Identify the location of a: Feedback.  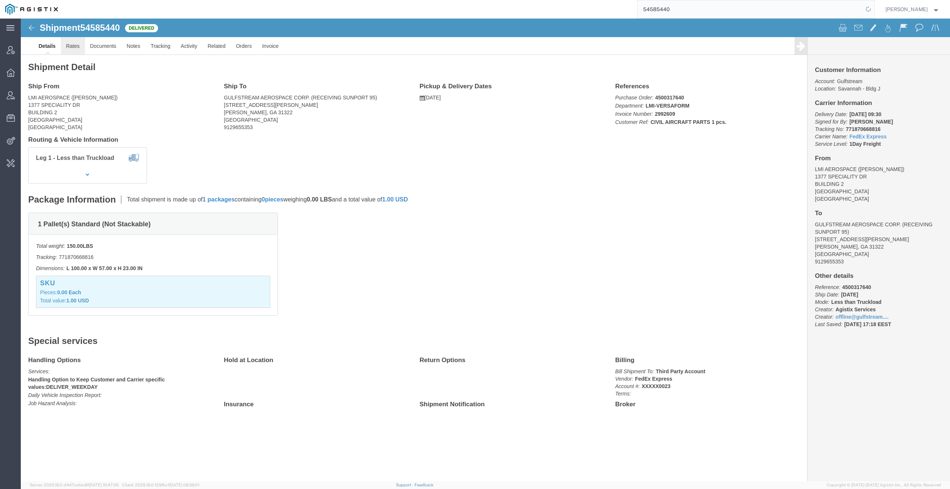
(424, 485).